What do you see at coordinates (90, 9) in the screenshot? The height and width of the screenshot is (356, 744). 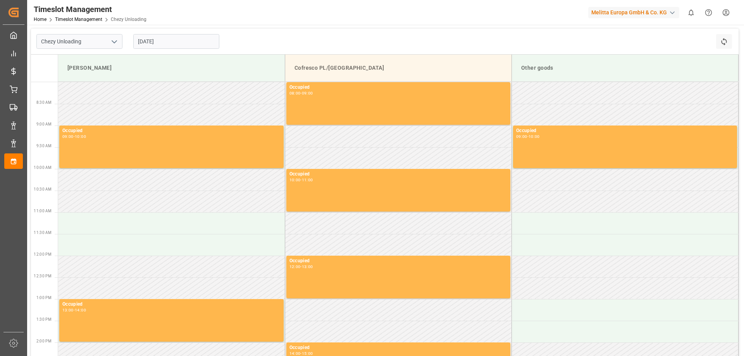 I see `div: Timeslot Management` at bounding box center [90, 9].